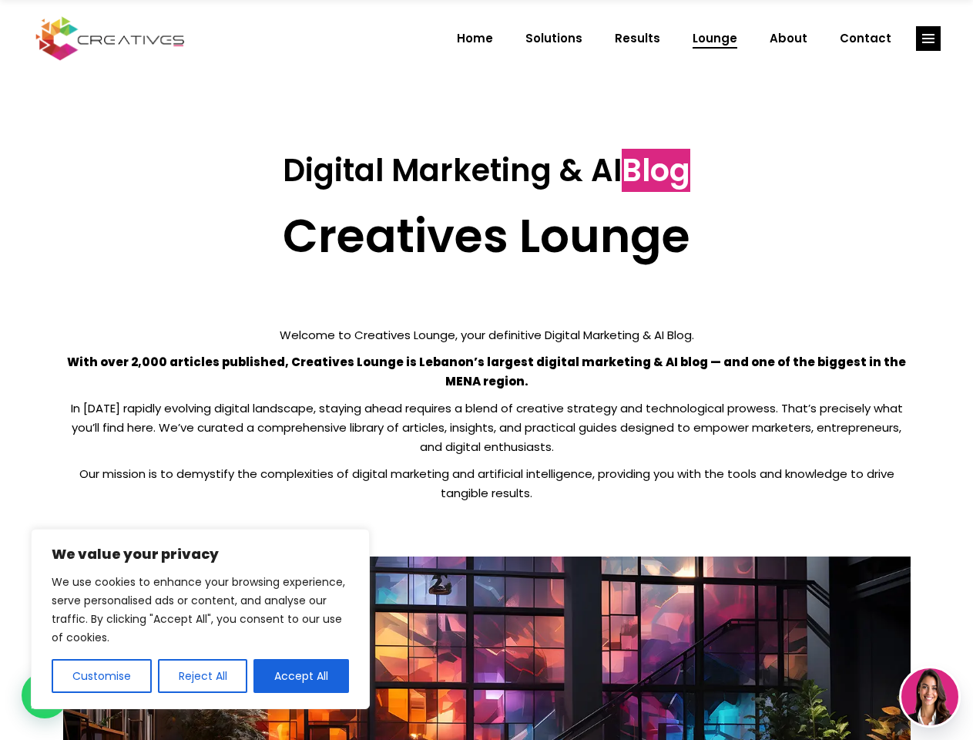 This screenshot has height=740, width=973. I want to click on button: Accept All, so click(301, 676).